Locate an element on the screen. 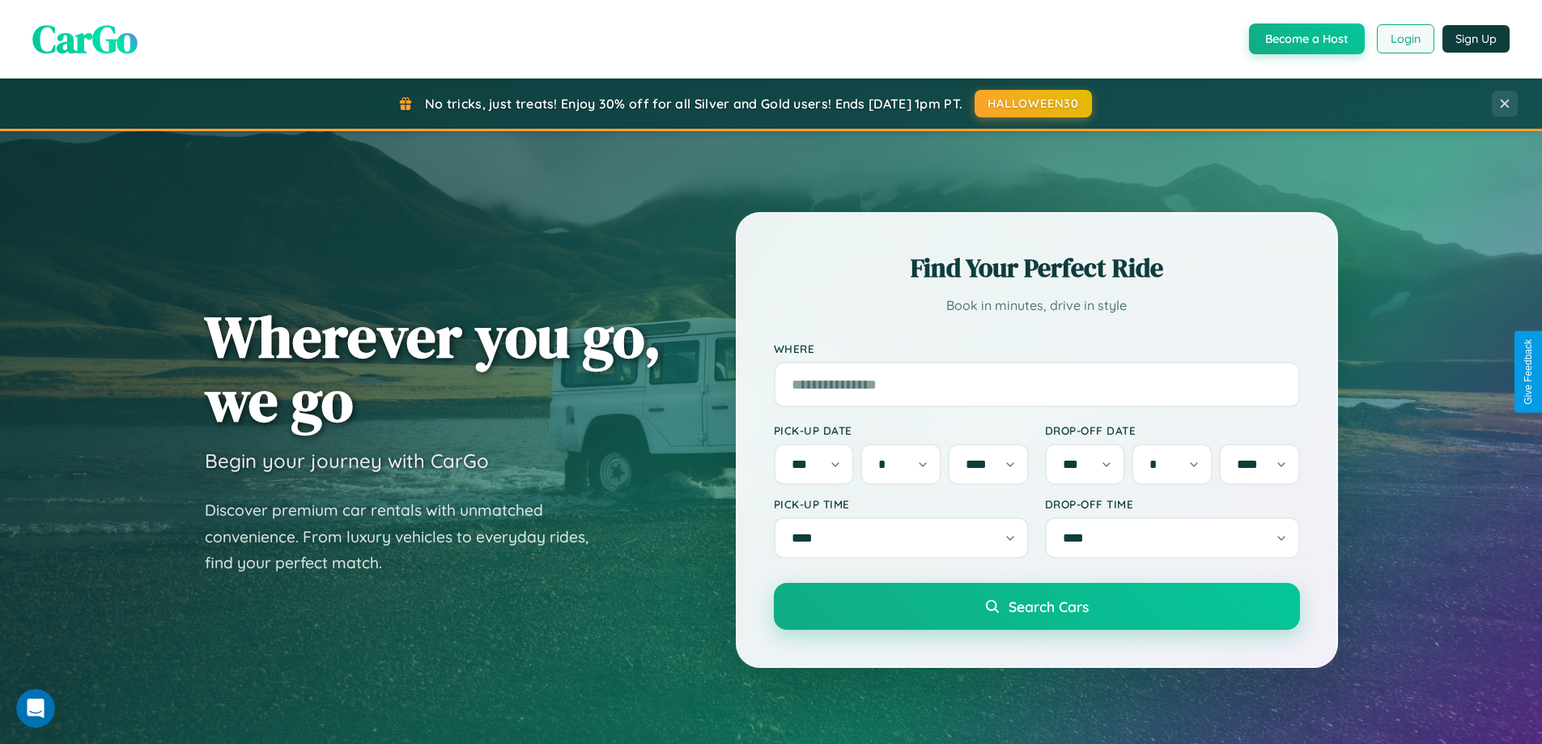 The height and width of the screenshot is (744, 1542). label: Drop-off Time is located at coordinates (1172, 503).